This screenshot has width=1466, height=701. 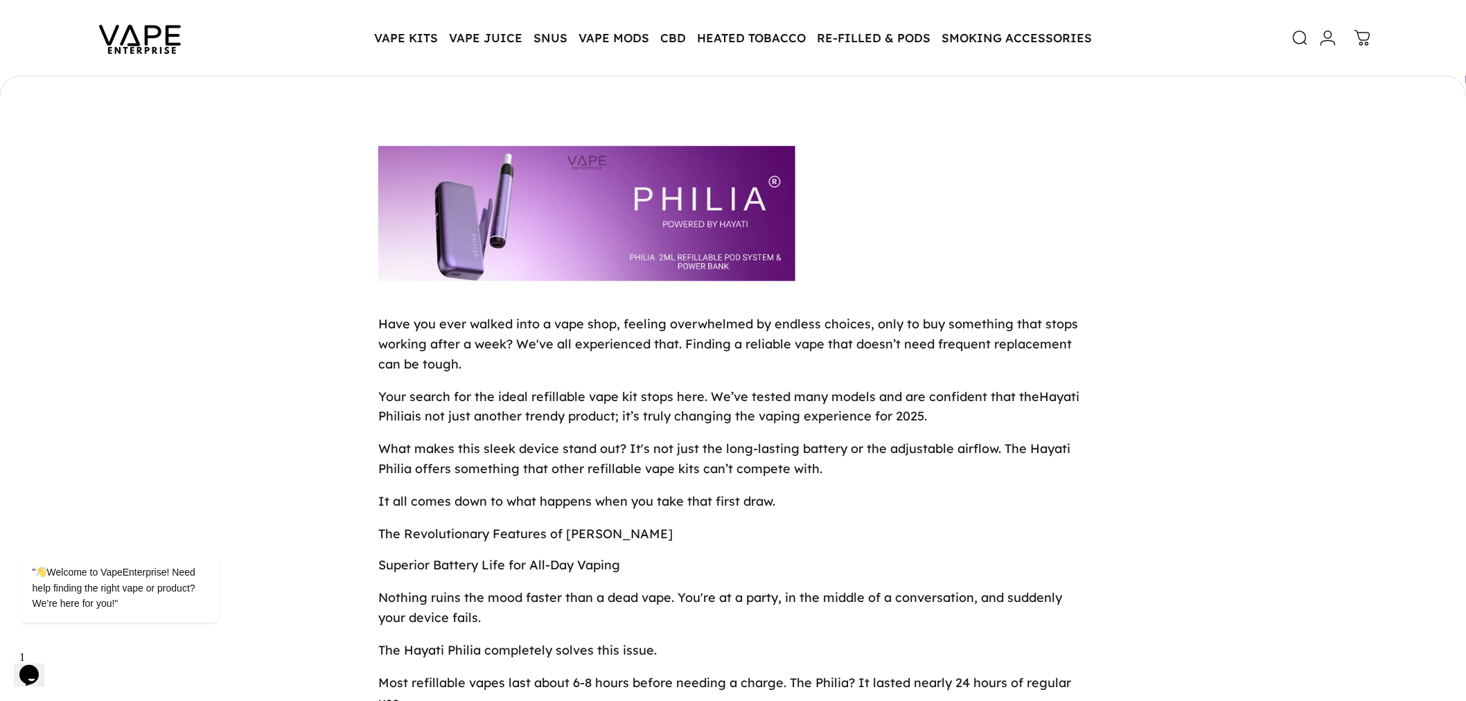 I want to click on span: is not just another trendy product; it’s truly changing the vaping experience for 2025., so click(x=669, y=416).